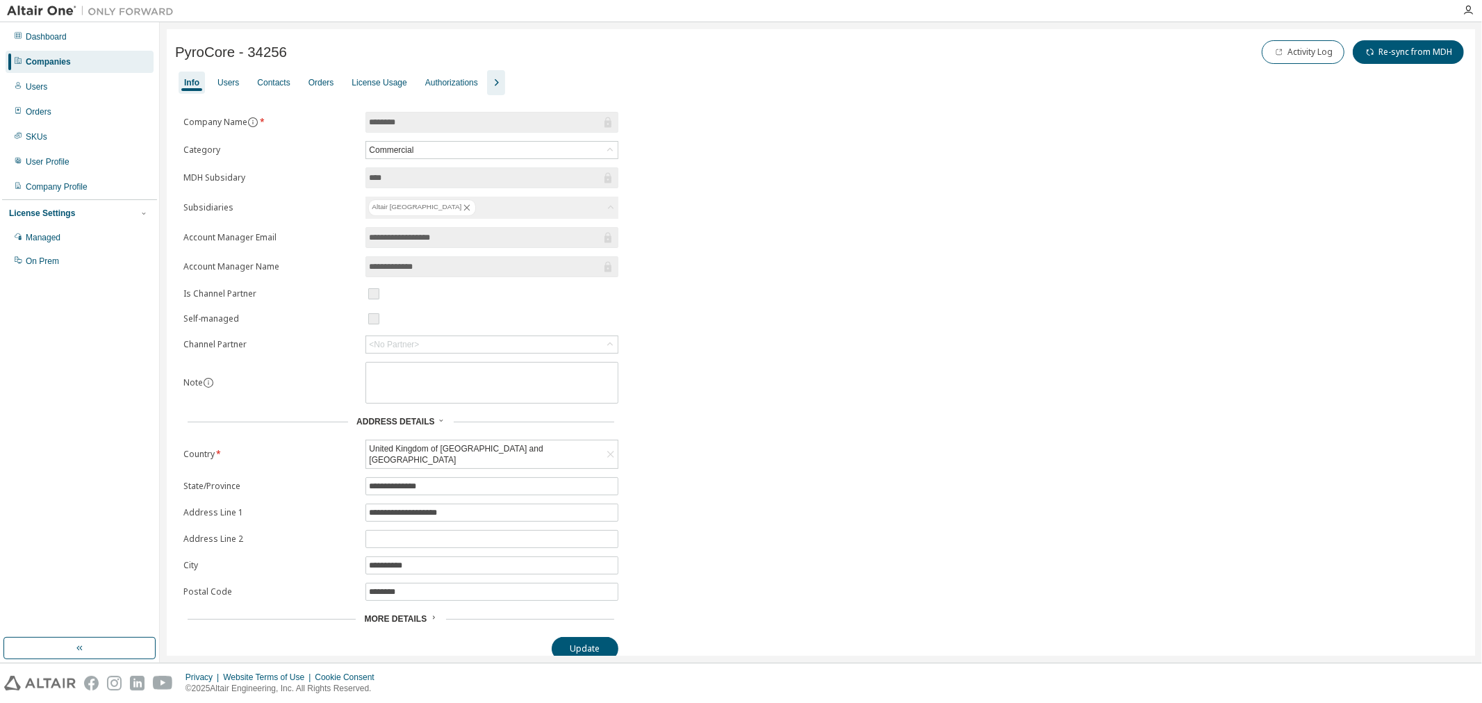 The width and height of the screenshot is (1482, 703). Describe the element at coordinates (270, 238) in the screenshot. I see `label: Account Manager Email` at that location.